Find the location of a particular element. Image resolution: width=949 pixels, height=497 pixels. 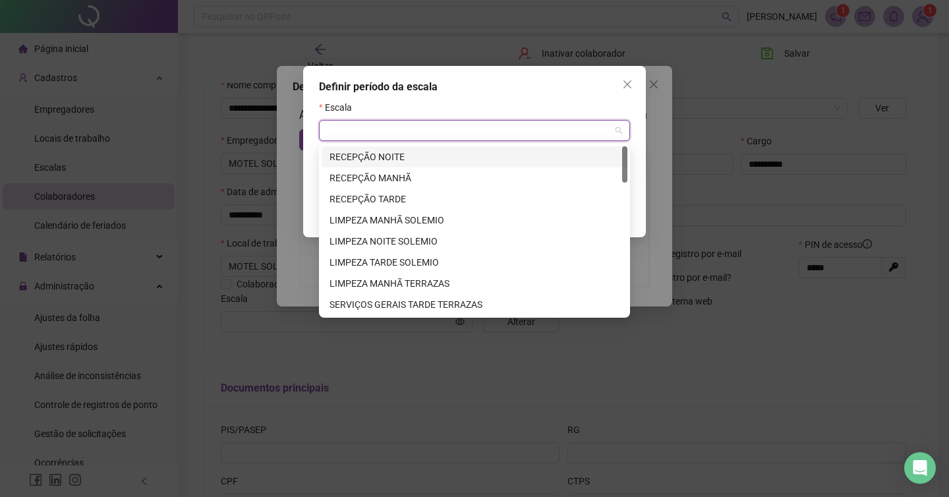

div: LIMPEZA NOITE SOLEMIO is located at coordinates (474, 241).